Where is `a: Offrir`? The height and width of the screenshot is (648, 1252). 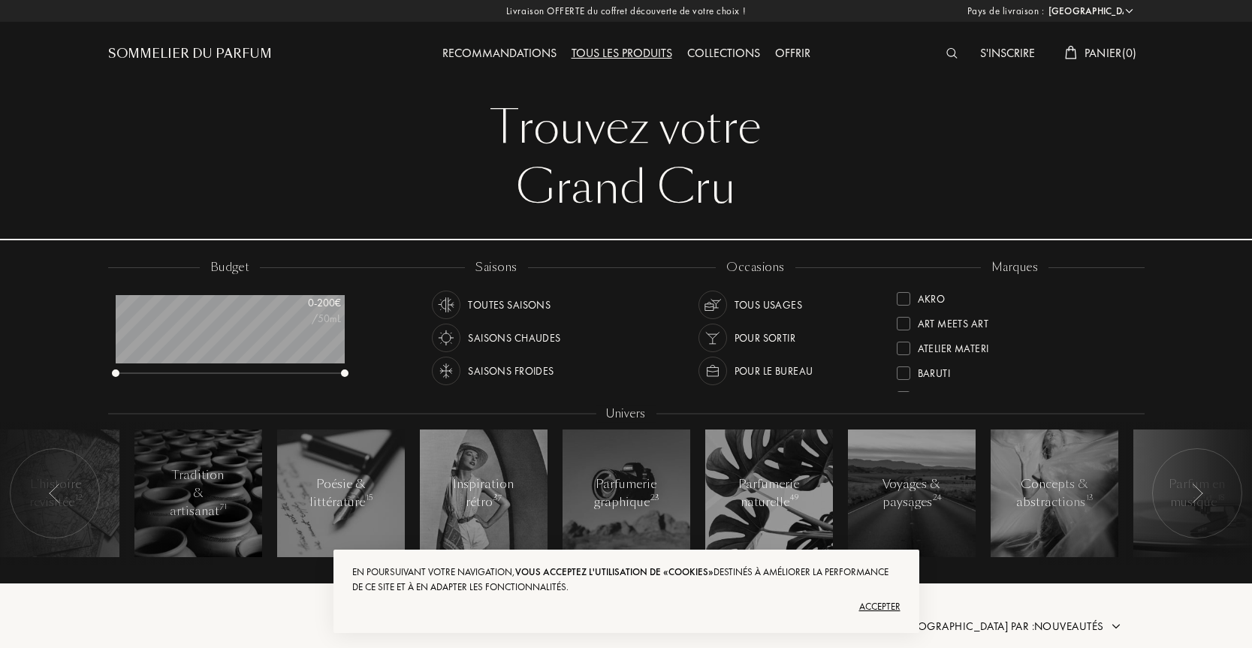 a: Offrir is located at coordinates (793, 53).